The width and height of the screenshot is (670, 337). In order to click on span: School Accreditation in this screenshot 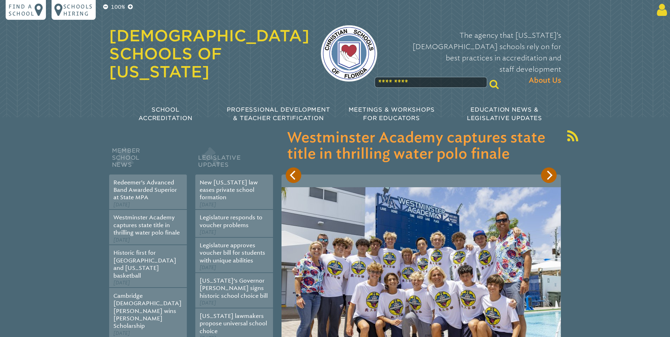, I will do `click(165, 114)`.